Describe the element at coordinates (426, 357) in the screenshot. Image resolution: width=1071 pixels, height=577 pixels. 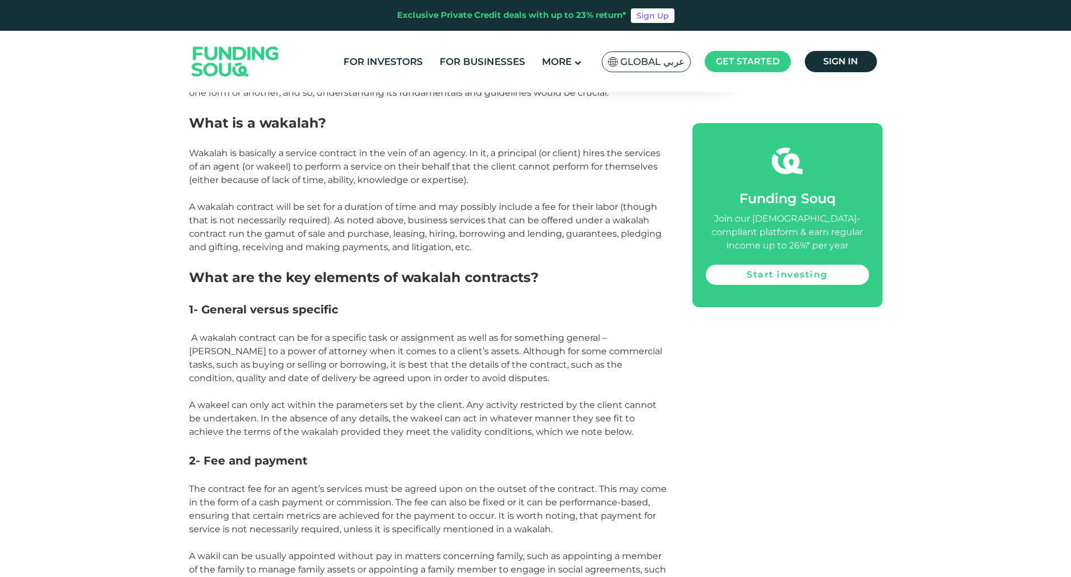
I see `span: A wakalah contract can be for a specific task or assignment as well as for something general – [P...` at that location.